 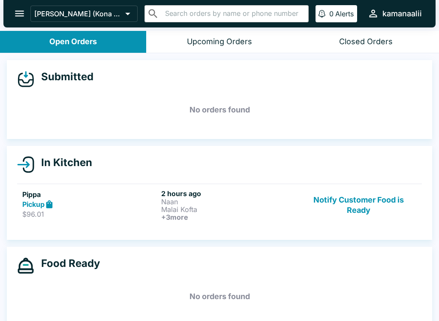 I want to click on p: $96.01, so click(x=90, y=214).